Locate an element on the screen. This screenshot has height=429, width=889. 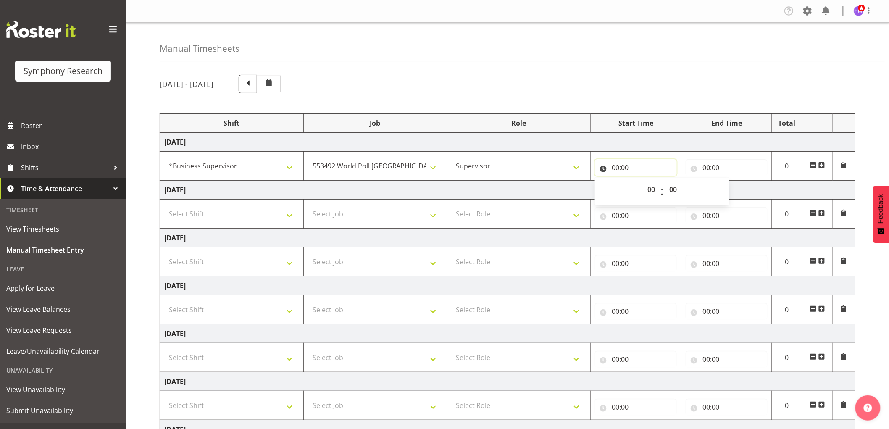
img: help-xxl-2.png is located at coordinates (868, 408).